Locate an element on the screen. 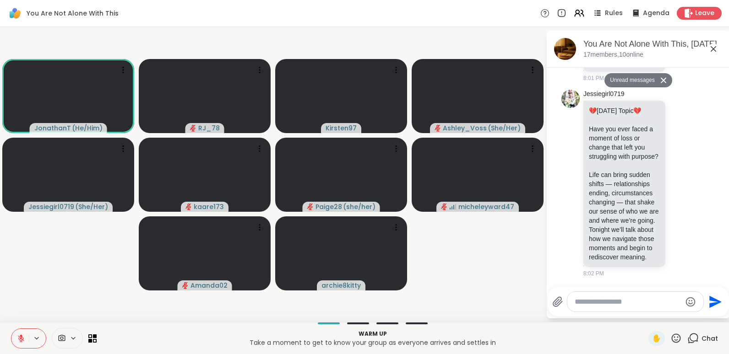  span: micheleyward47 is located at coordinates (486, 207).